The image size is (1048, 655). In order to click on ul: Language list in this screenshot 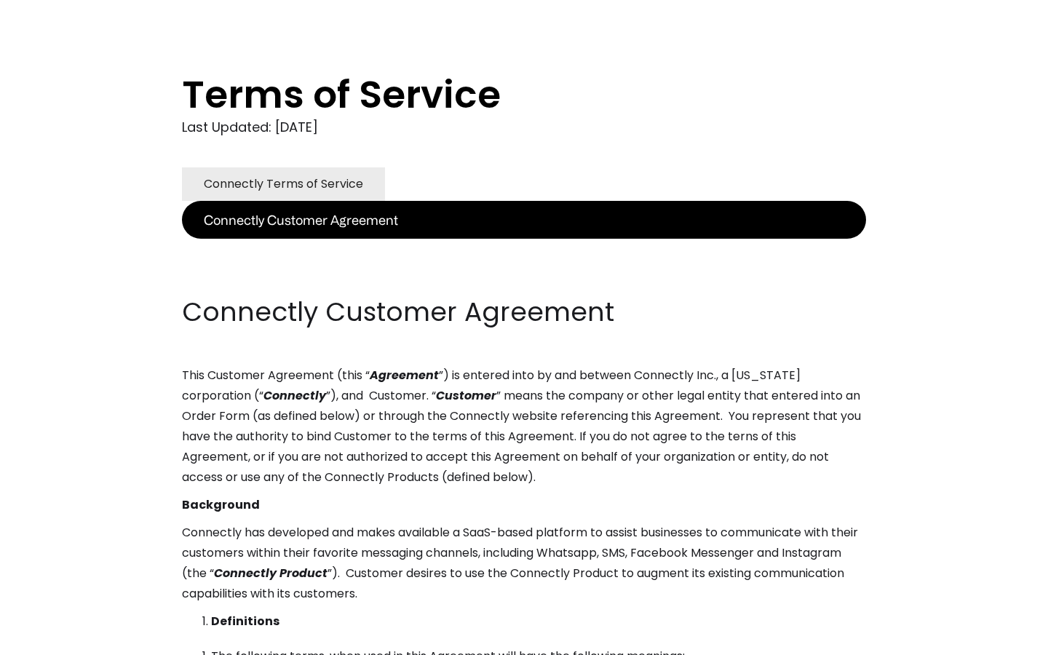, I will do `click(58, 640)`.